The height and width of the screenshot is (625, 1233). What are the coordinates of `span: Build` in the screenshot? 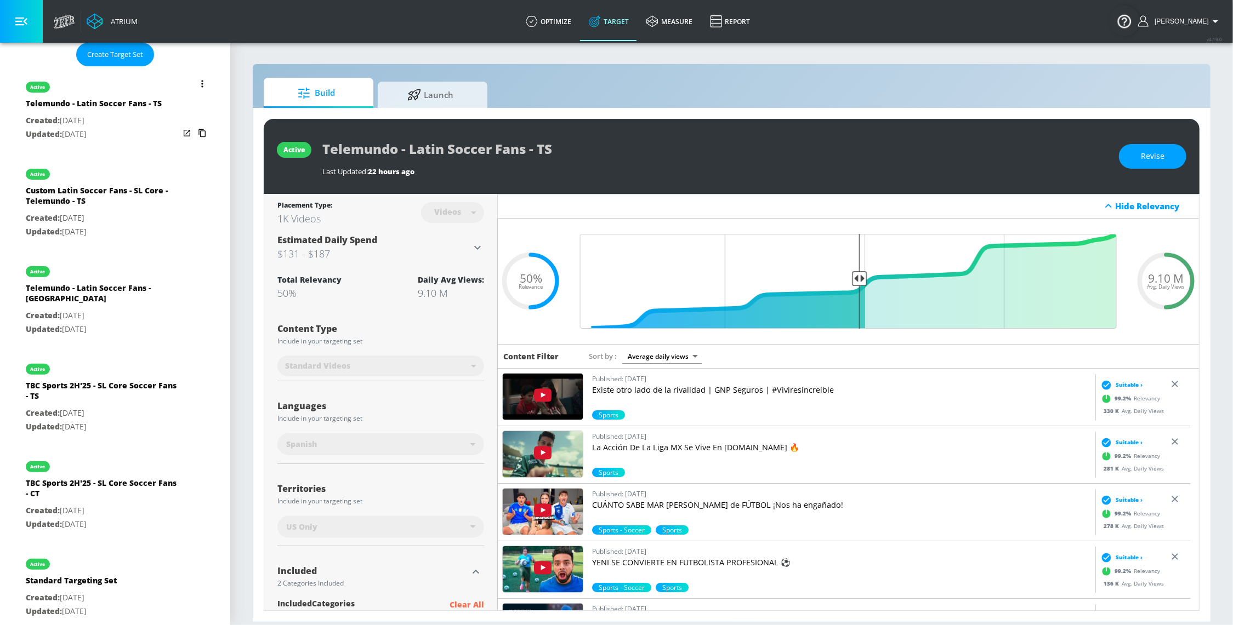 It's located at (316, 93).